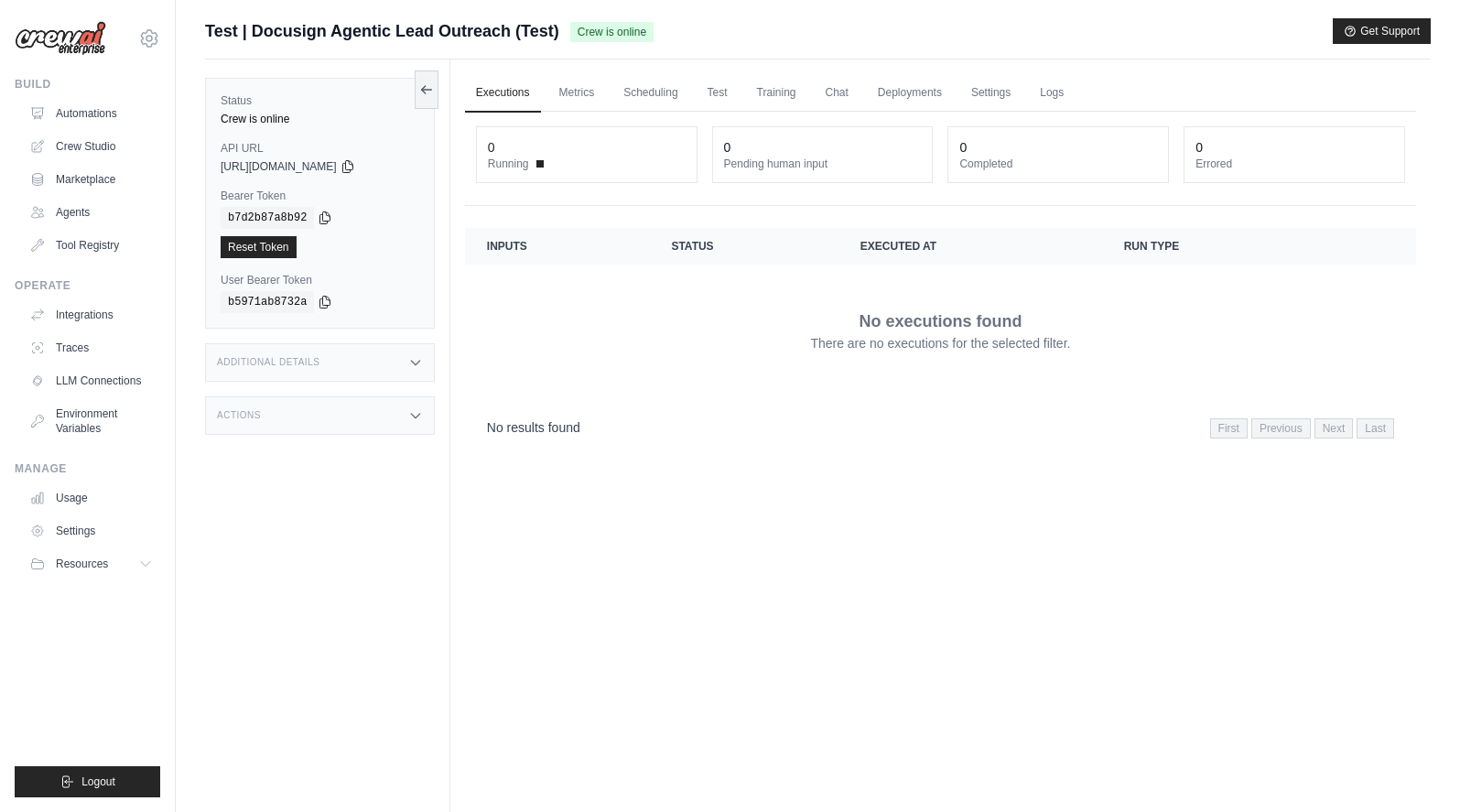 This screenshot has width=1460, height=812. What do you see at coordinates (1211, 246) in the screenshot?
I see `th: Run Type` at bounding box center [1211, 246].